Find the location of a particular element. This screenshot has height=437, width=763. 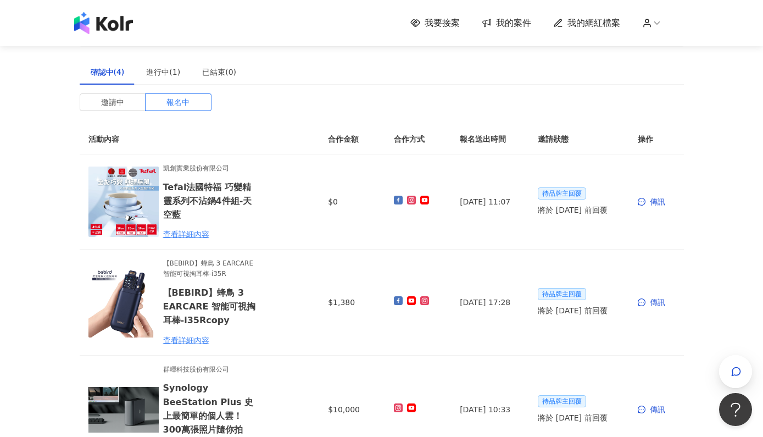

img: logo is located at coordinates (103, 23).